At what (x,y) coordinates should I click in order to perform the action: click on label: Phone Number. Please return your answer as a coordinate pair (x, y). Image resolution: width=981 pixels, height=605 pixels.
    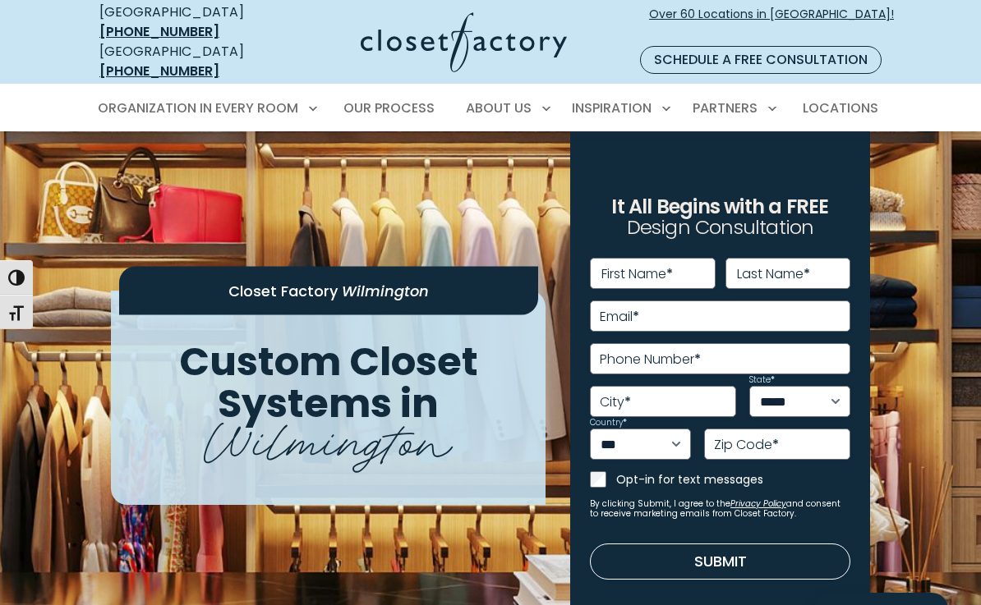
    Looking at the image, I should click on (650, 360).